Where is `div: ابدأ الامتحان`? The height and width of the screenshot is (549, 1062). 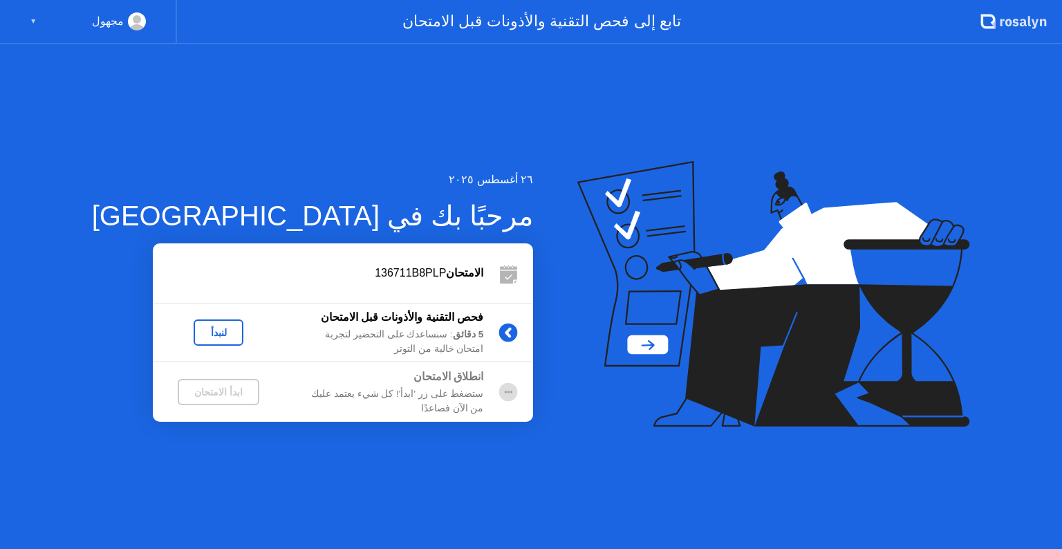 div: ابدأ الامتحان is located at coordinates (218, 392).